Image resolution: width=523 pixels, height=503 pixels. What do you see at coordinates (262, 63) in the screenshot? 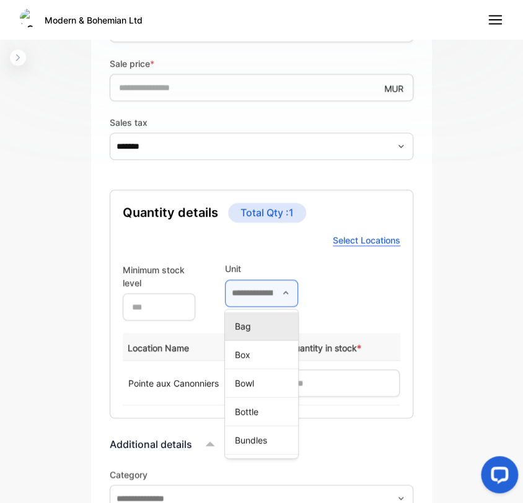
I see `label: Sale price` at bounding box center [262, 63].